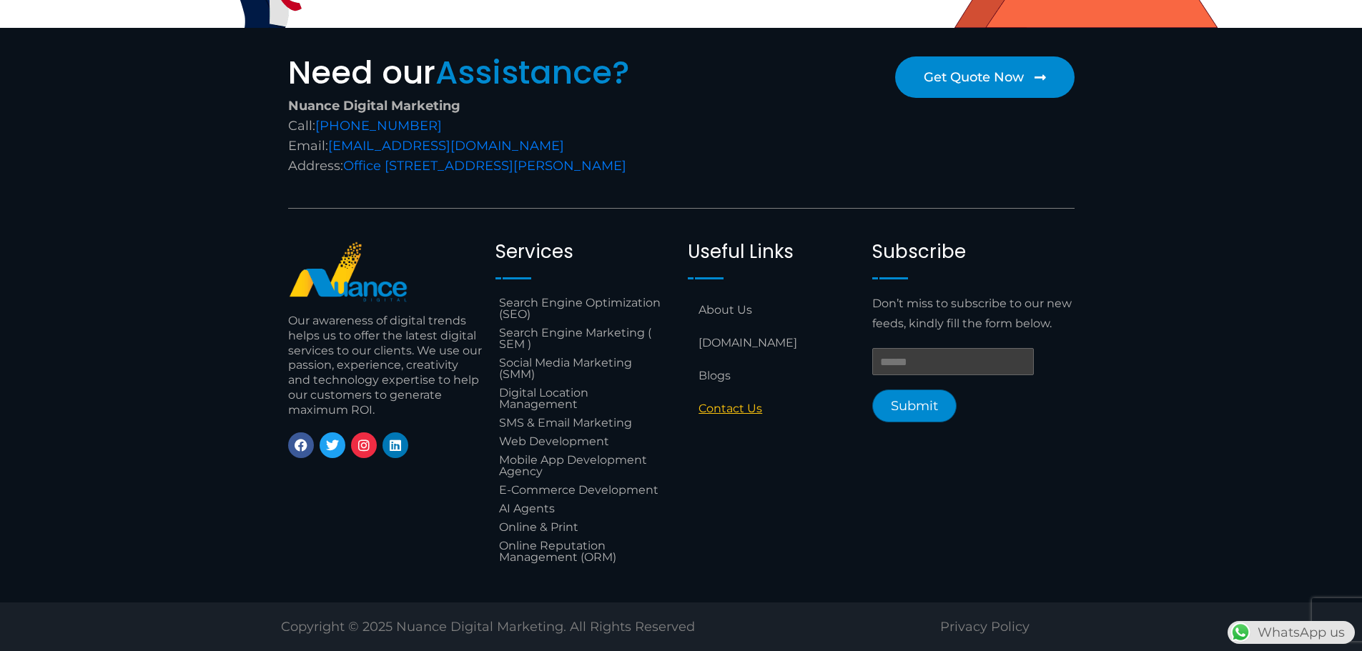 This screenshot has width=1362, height=651. I want to click on span: Privacy Policy, so click(984, 627).